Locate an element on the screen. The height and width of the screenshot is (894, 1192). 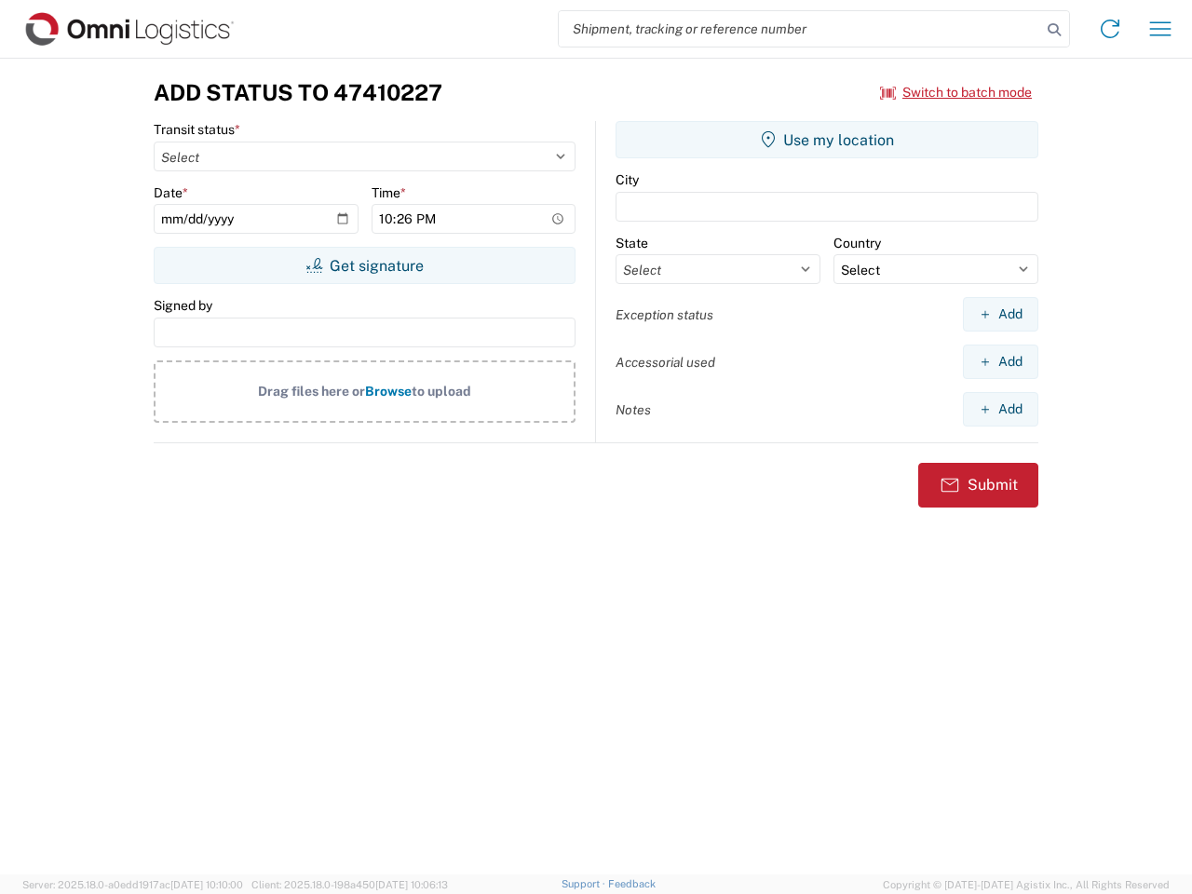
label: City is located at coordinates (627, 180).